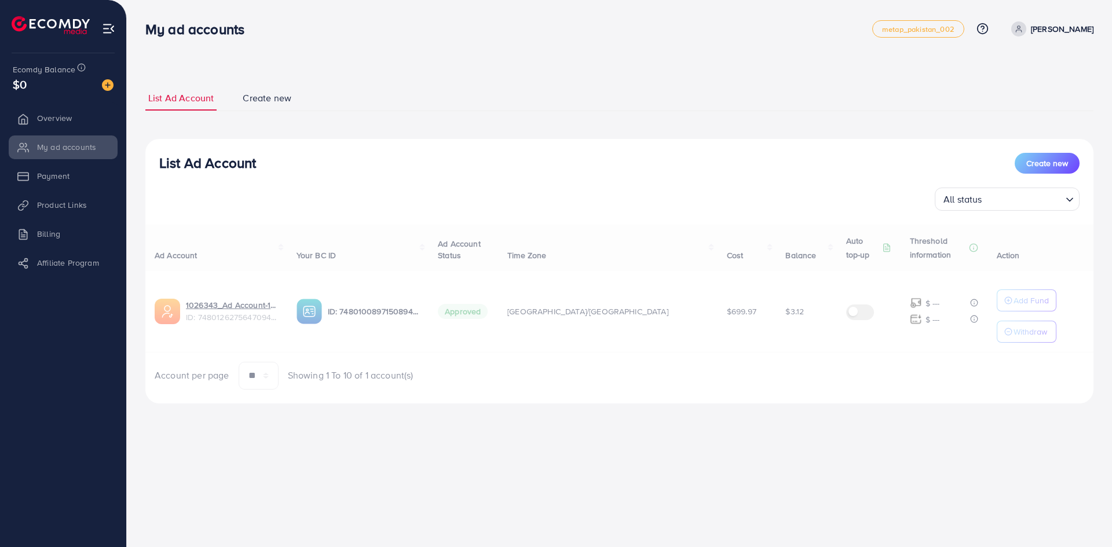 The height and width of the screenshot is (547, 1112). Describe the element at coordinates (199, 29) in the screenshot. I see `h3: My ad accounts` at that location.